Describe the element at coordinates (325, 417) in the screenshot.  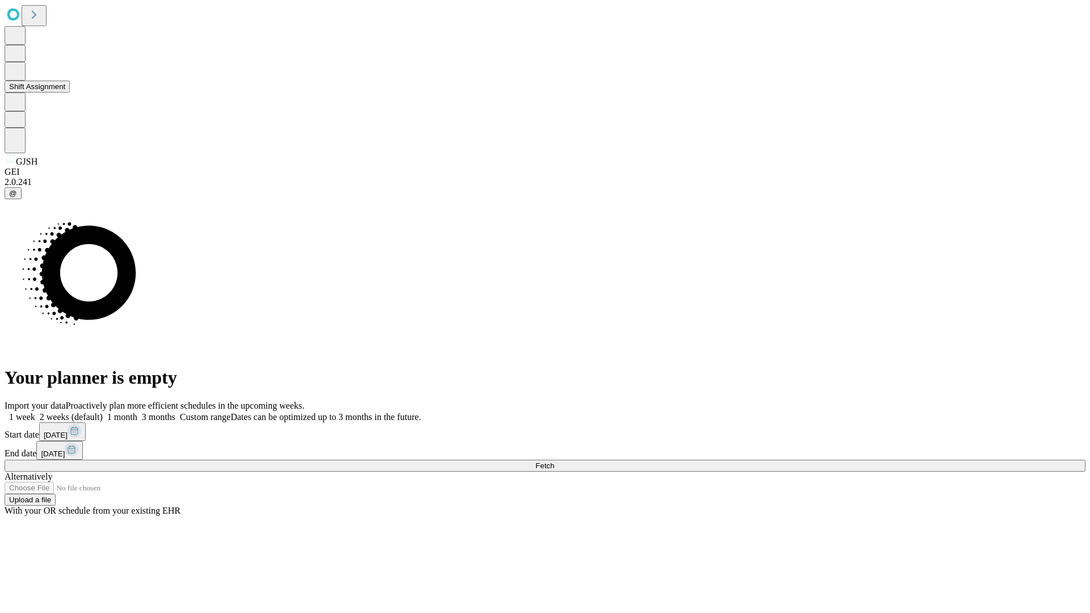
I see `span: Dates can be optimized up to 3 months in the future.` at that location.